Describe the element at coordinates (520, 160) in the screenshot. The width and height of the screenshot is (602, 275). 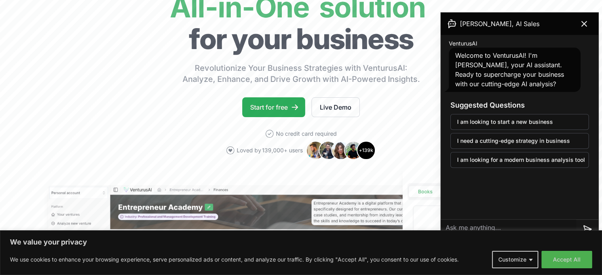
I see `button: I am looking for a modern business analysis tool` at that location.